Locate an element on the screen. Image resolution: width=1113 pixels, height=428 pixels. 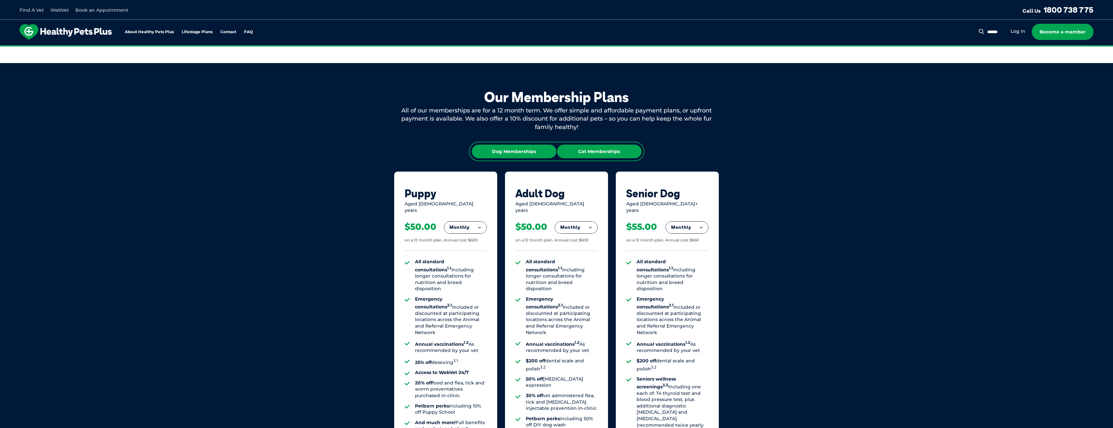
li: food and flea, tick and worm preventatives purchased in-clinic is located at coordinates (451, 389).